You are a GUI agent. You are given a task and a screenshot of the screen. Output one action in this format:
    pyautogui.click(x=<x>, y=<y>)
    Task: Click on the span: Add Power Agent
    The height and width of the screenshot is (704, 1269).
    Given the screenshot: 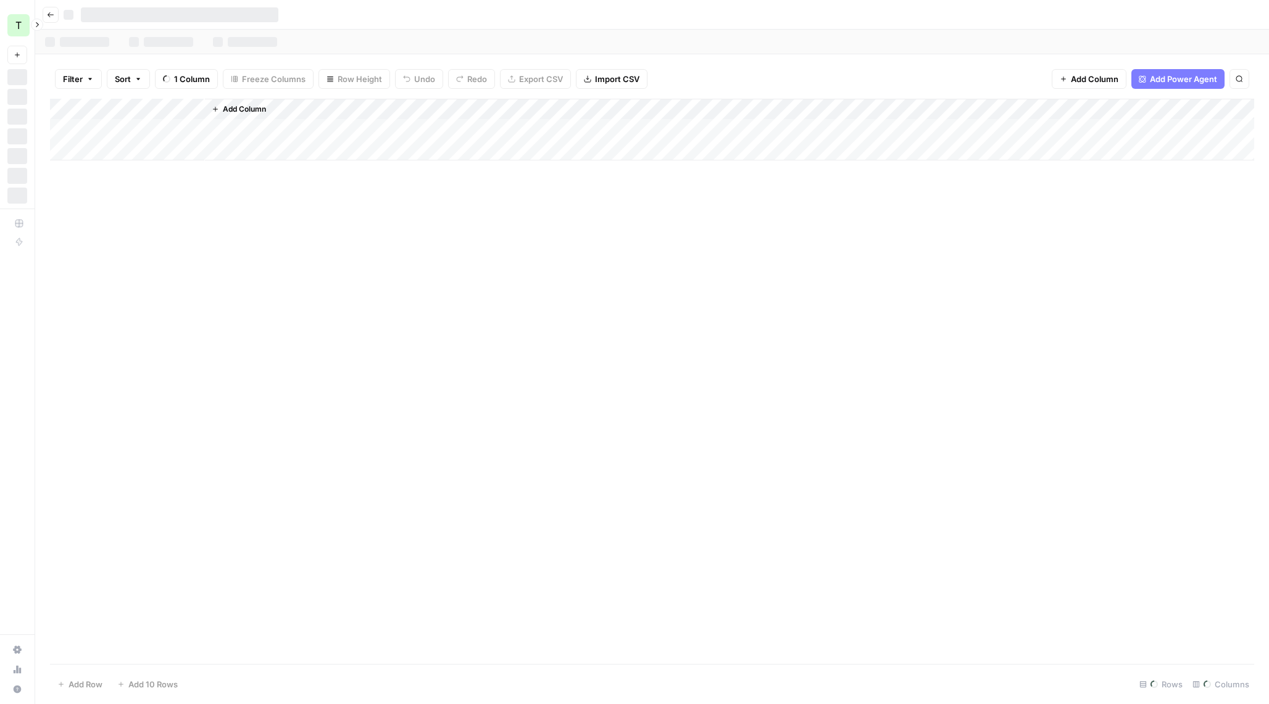 What is the action you would take?
    pyautogui.click(x=1184, y=79)
    